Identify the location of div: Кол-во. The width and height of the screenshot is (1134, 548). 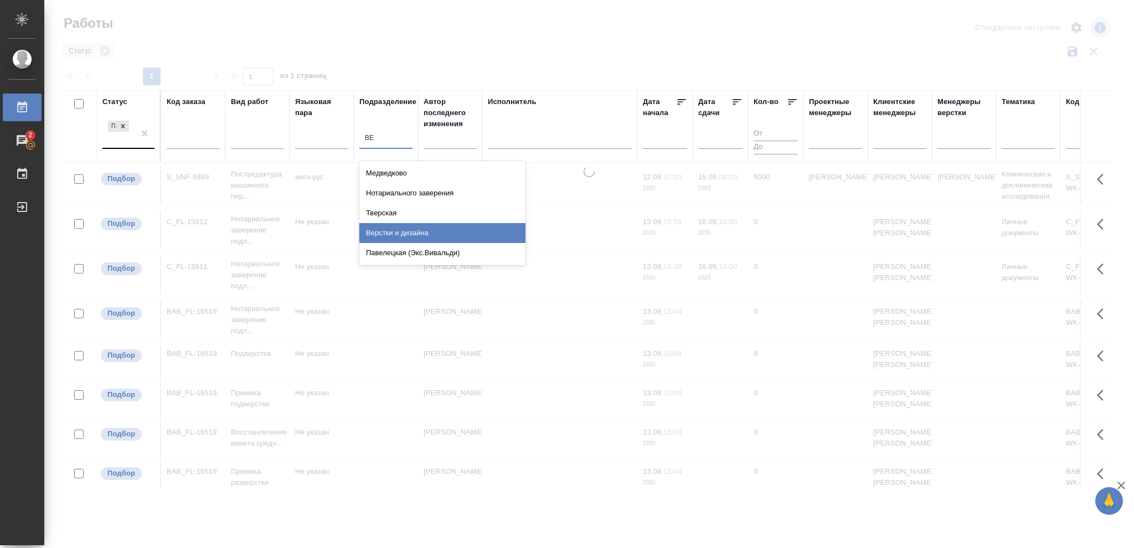
(766, 102).